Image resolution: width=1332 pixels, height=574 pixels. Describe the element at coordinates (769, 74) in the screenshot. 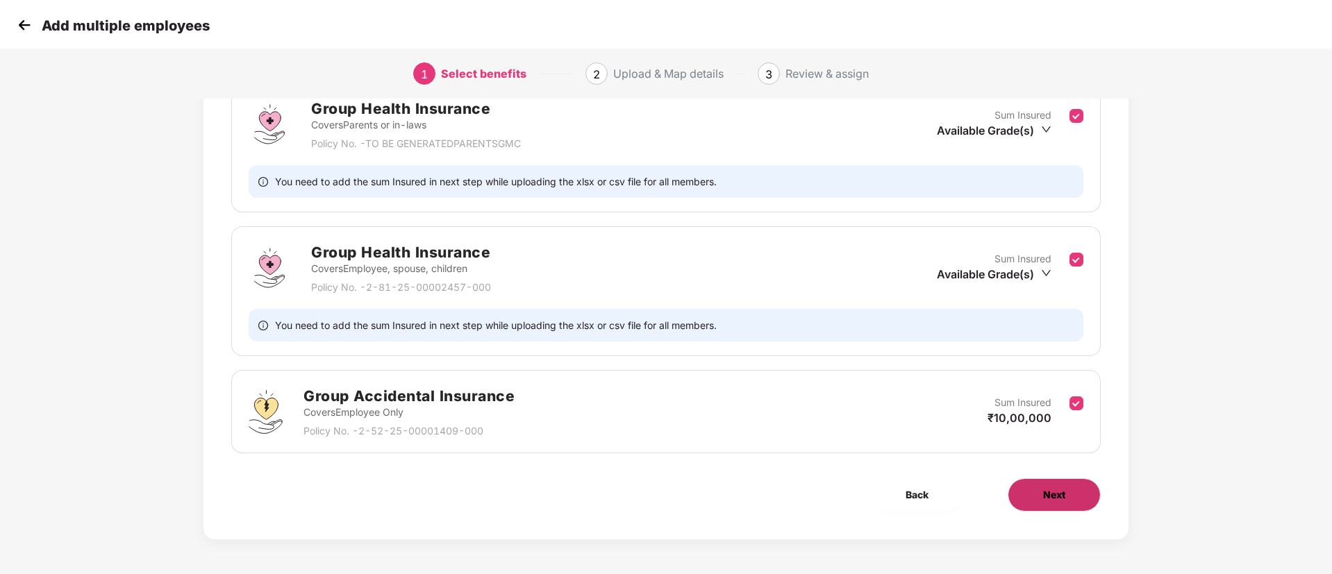

I see `span: 3` at that location.